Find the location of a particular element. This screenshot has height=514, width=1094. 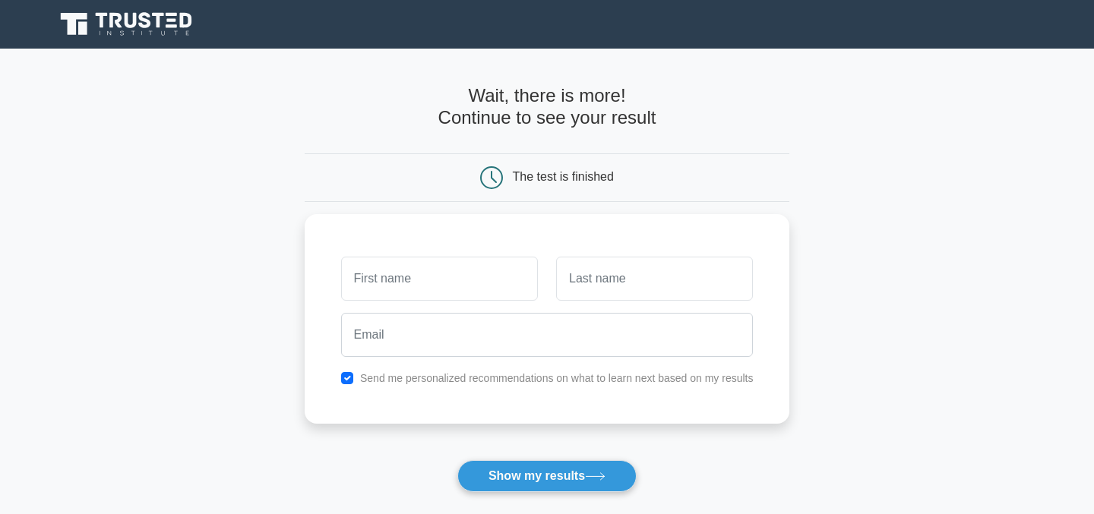

button: Show my results is located at coordinates (547, 476).